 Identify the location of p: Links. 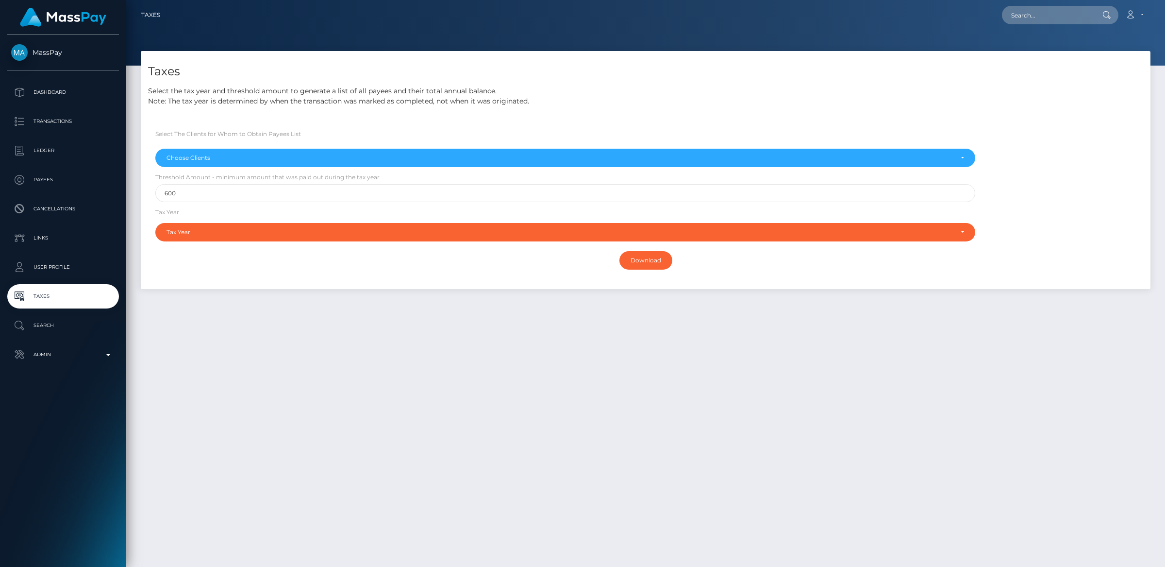
(63, 238).